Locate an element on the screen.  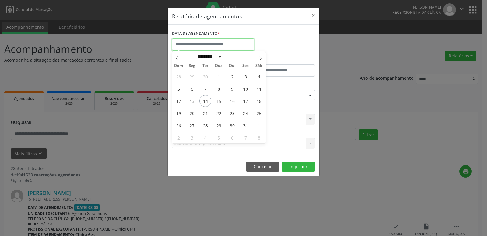
span: Dom is located at coordinates (179, 66).